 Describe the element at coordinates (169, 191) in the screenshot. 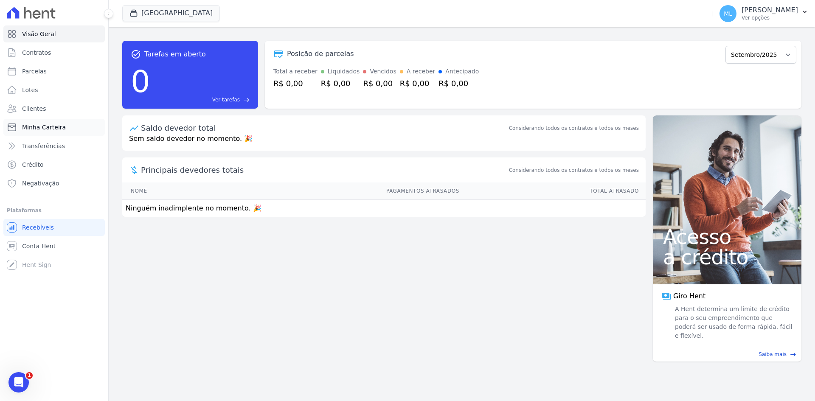

I see `th: Nome` at that location.